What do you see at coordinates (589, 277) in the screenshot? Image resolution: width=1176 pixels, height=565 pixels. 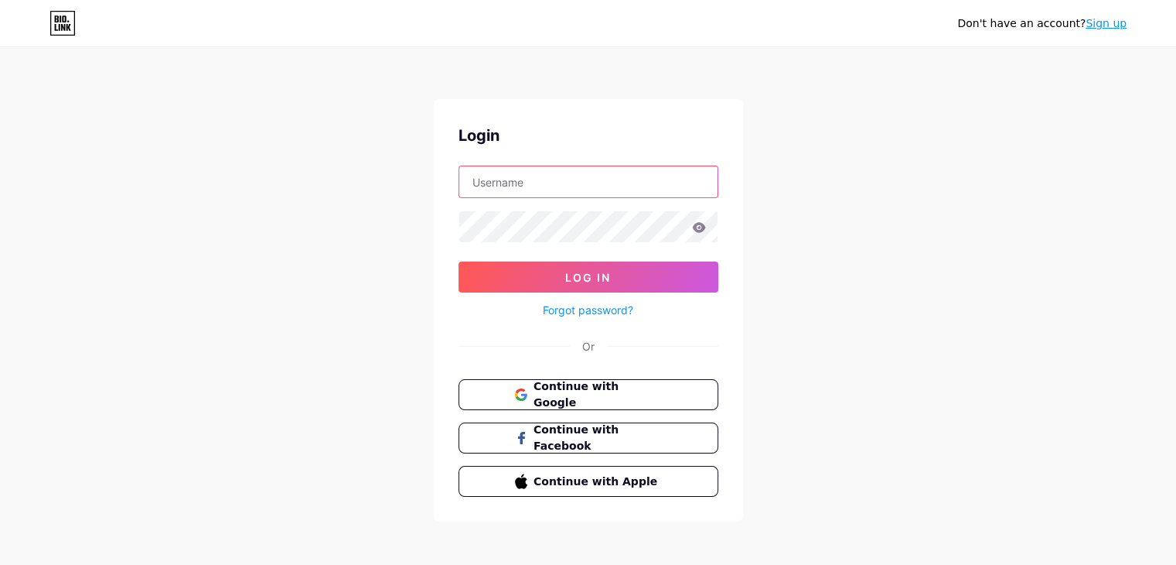 I see `button: Log In` at bounding box center [589, 277].